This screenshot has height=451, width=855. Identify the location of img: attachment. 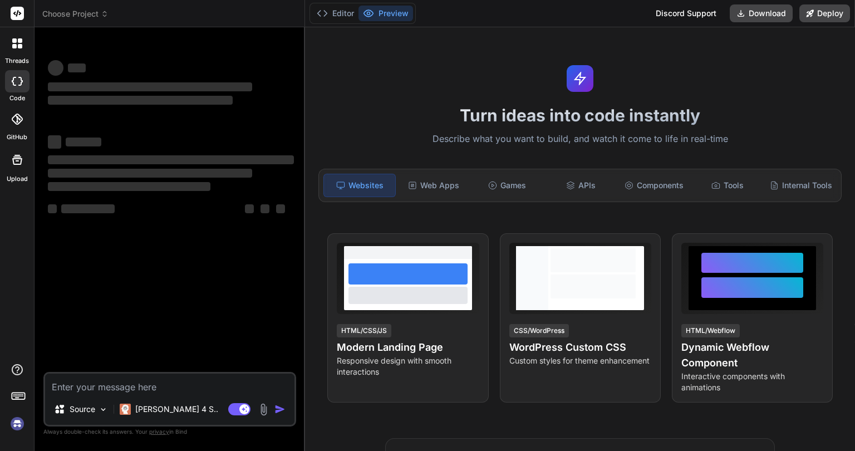
(263, 409).